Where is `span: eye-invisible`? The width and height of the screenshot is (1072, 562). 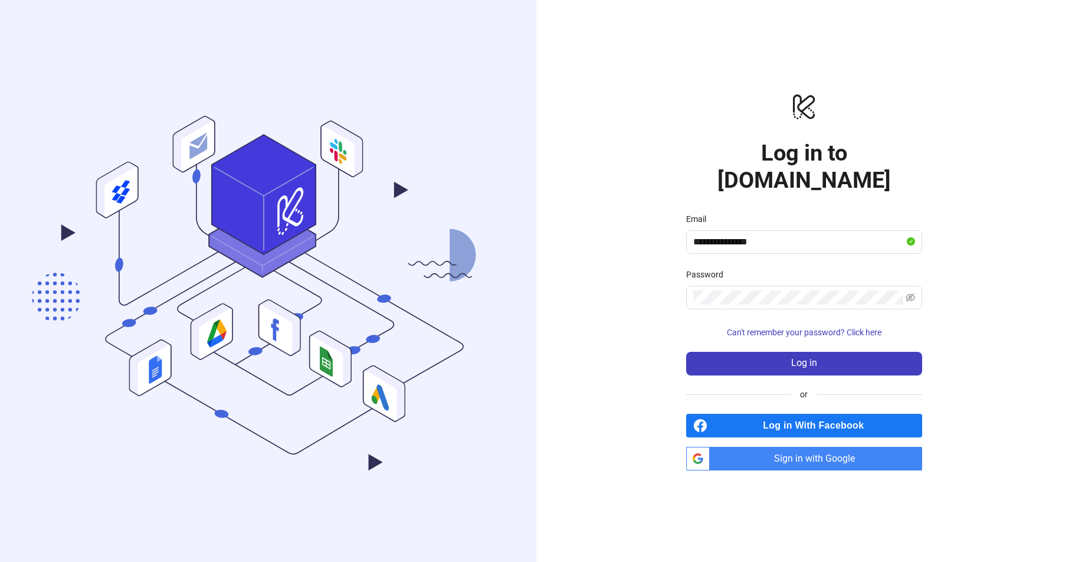 span: eye-invisible is located at coordinates (910, 297).